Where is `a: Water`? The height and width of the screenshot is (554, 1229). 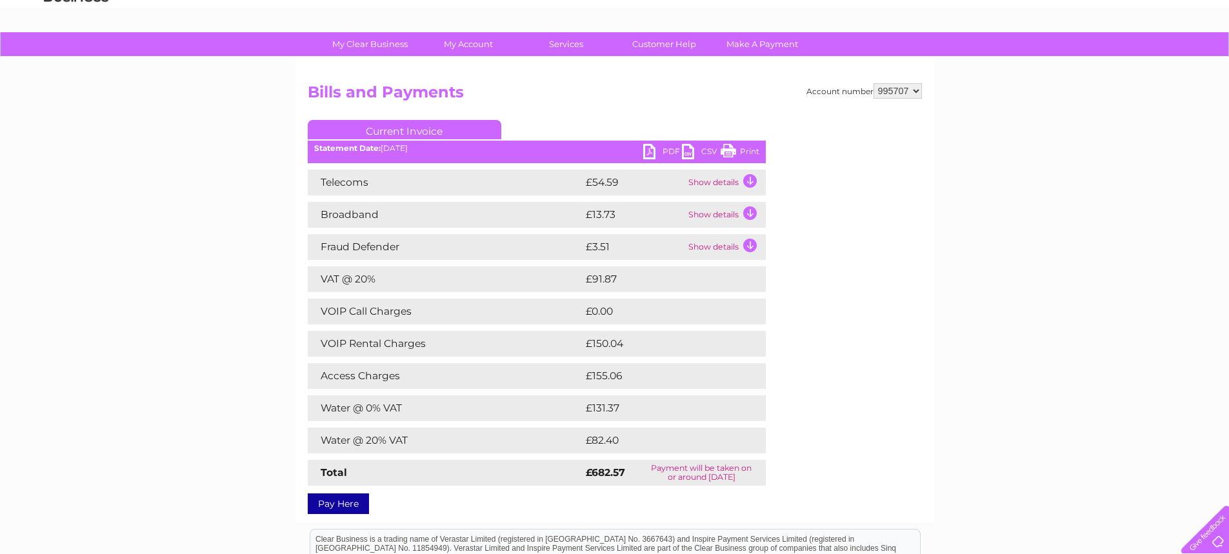 a: Water is located at coordinates (1014, 59).